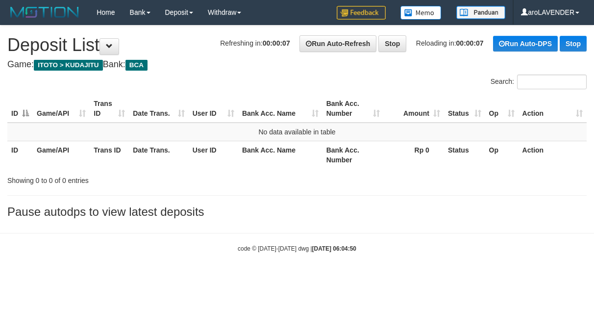 This screenshot has width=594, height=310. I want to click on th: Bank Acc. Name: activate to sort column ascending, so click(281, 108).